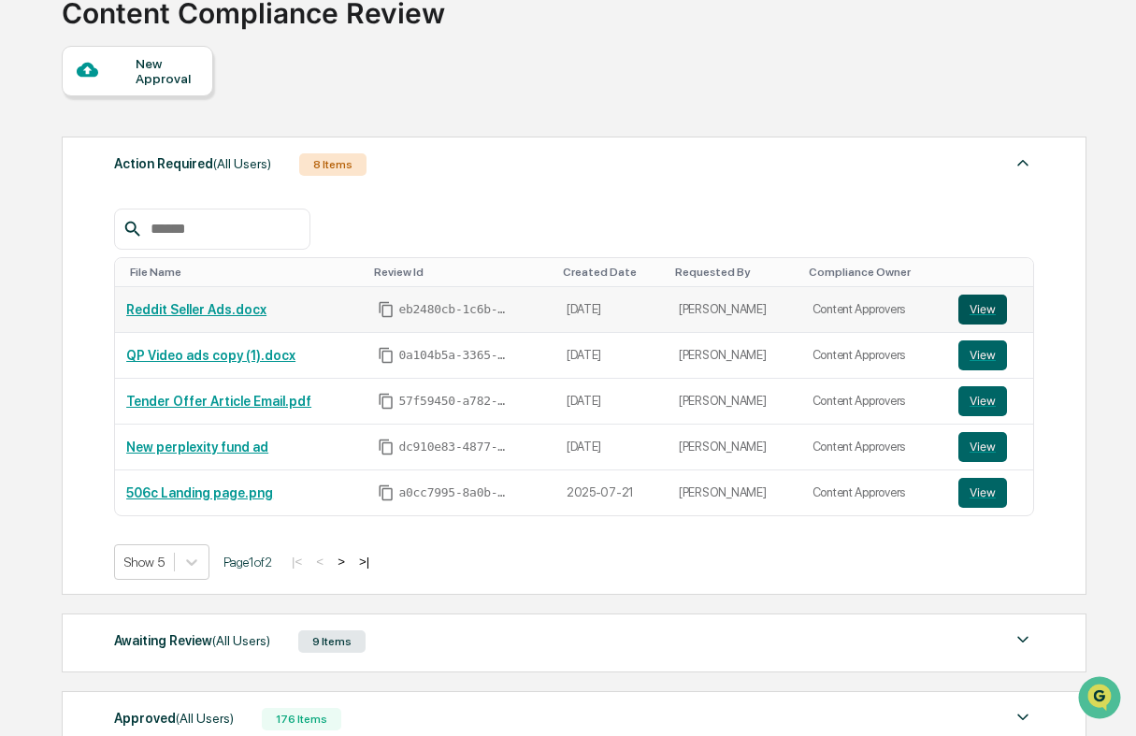  I want to click on a: 🔎Data Lookup, so click(68, 280).